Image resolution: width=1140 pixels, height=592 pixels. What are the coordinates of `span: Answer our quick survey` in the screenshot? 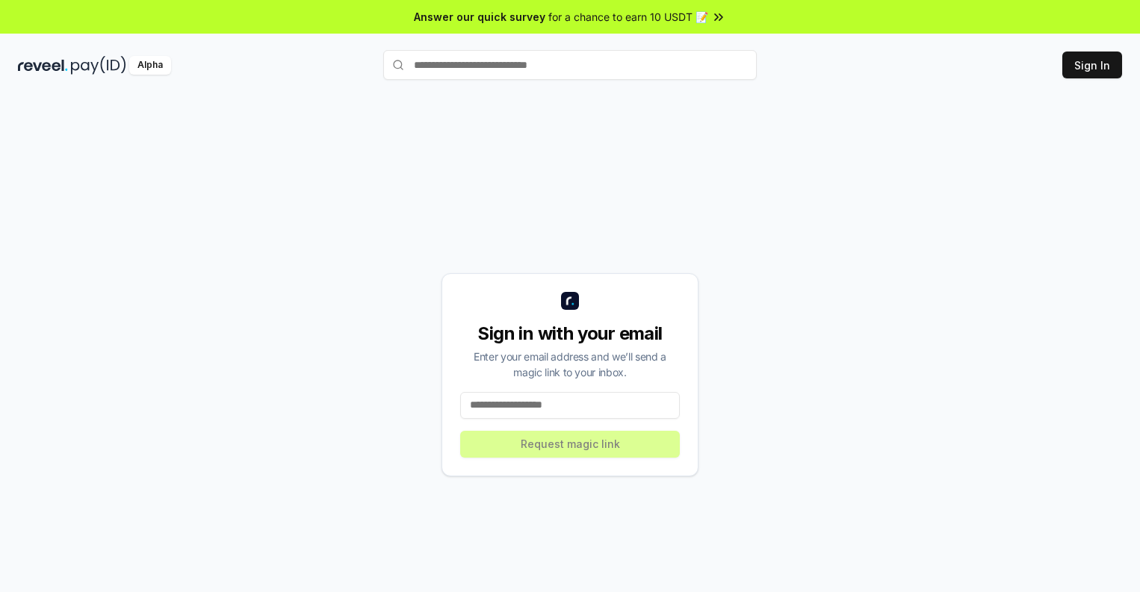 It's located at (480, 16).